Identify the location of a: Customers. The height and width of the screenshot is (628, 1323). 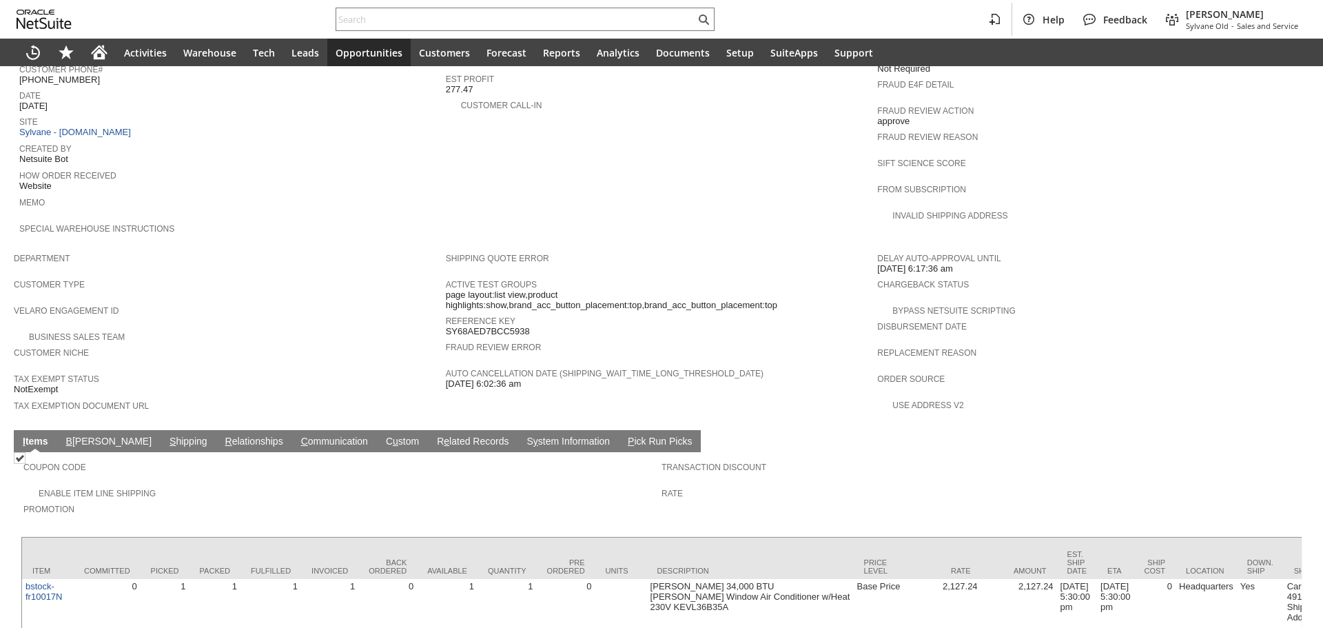
(444, 52).